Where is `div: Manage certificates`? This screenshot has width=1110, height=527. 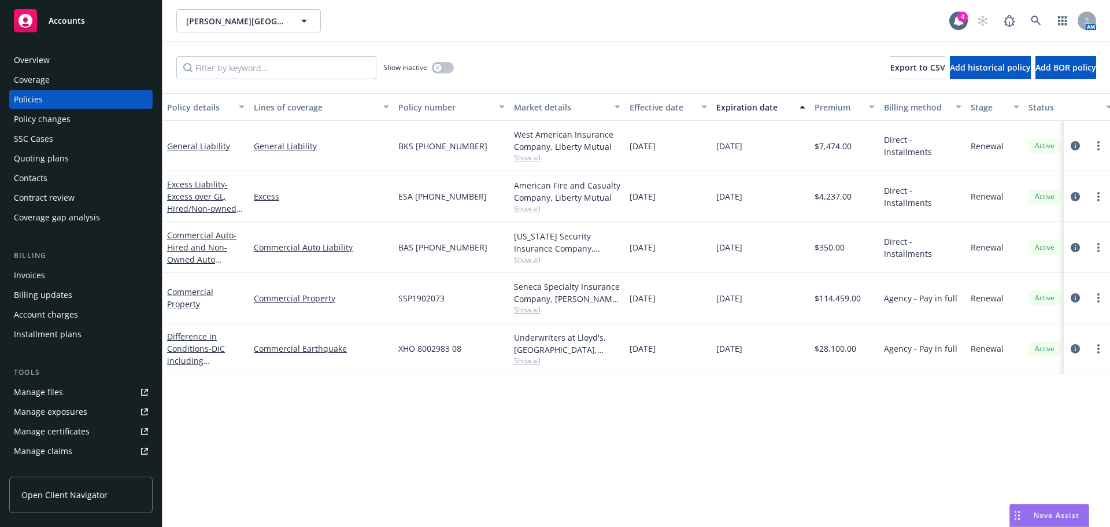
div: Manage certificates is located at coordinates (51, 431).